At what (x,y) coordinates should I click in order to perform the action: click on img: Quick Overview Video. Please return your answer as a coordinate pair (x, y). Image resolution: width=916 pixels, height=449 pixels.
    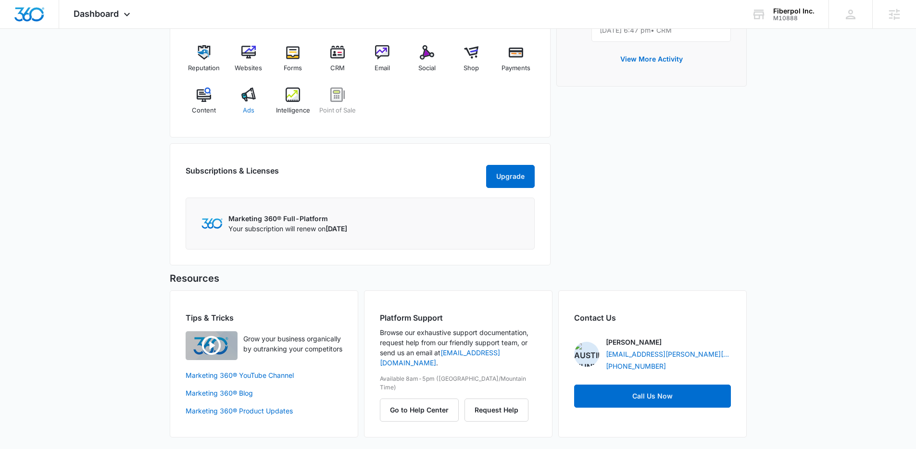
    Looking at the image, I should click on (212, 346).